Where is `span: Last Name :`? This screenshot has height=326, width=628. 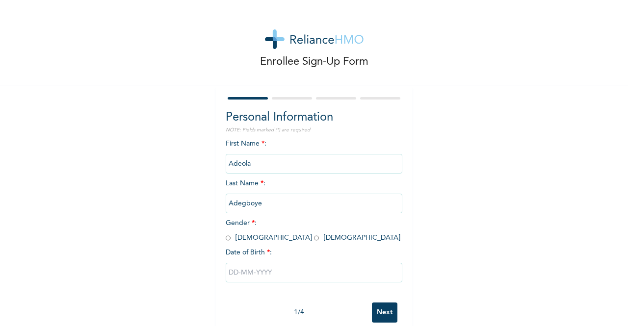
span: Last Name : is located at coordinates (314, 193).